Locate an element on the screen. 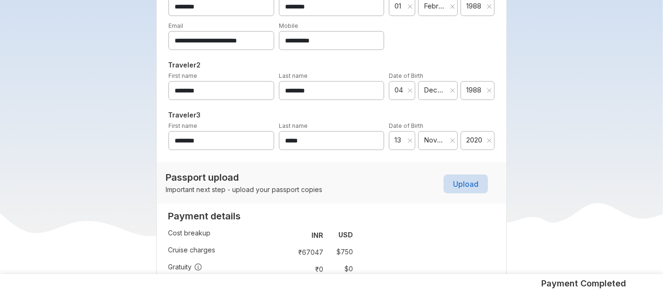  h2: Payment details is located at coordinates (260, 216).